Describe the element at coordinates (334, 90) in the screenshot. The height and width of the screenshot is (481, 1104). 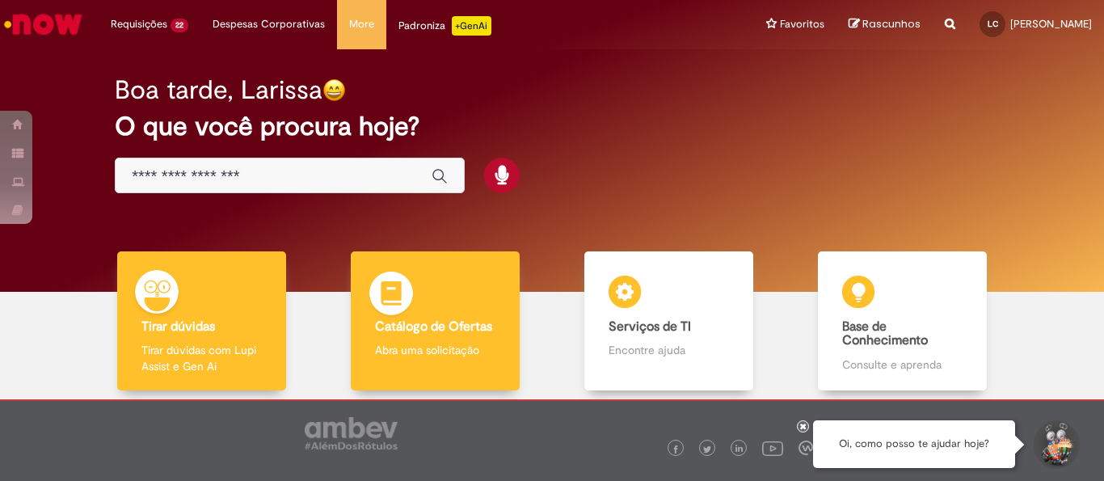
I see `img: happy-face.png` at that location.